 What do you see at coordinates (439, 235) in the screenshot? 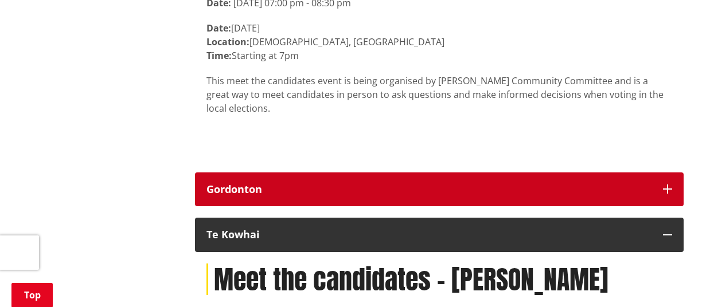
I see `button: Te Kowhai` at bounding box center [439, 235].